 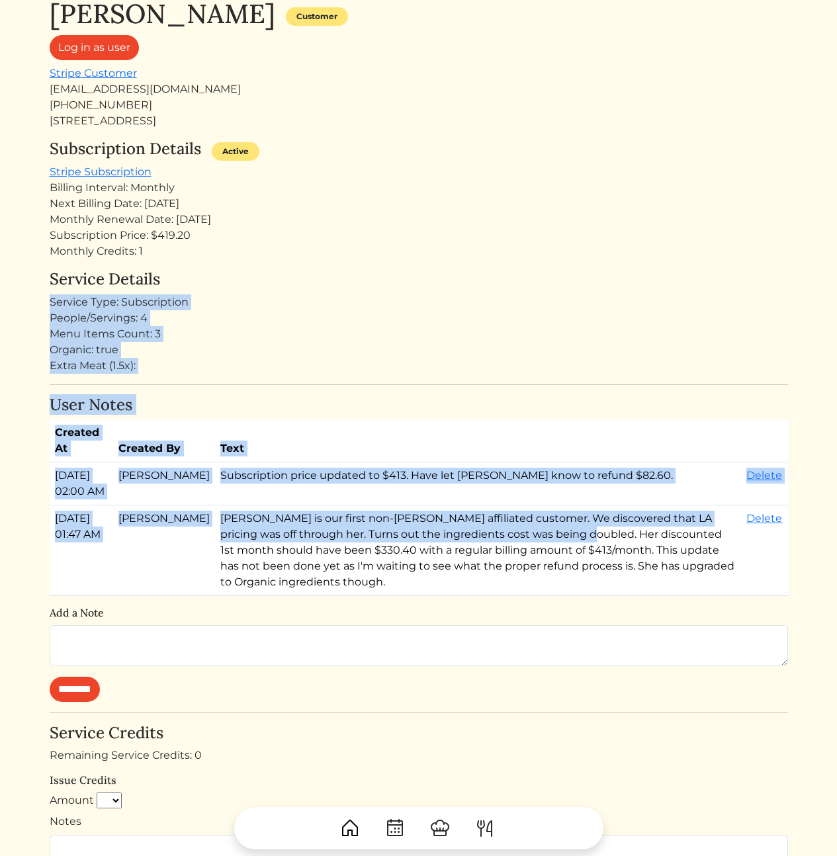 What do you see at coordinates (81, 441) in the screenshot?
I see `th: Created At` at bounding box center [81, 441].